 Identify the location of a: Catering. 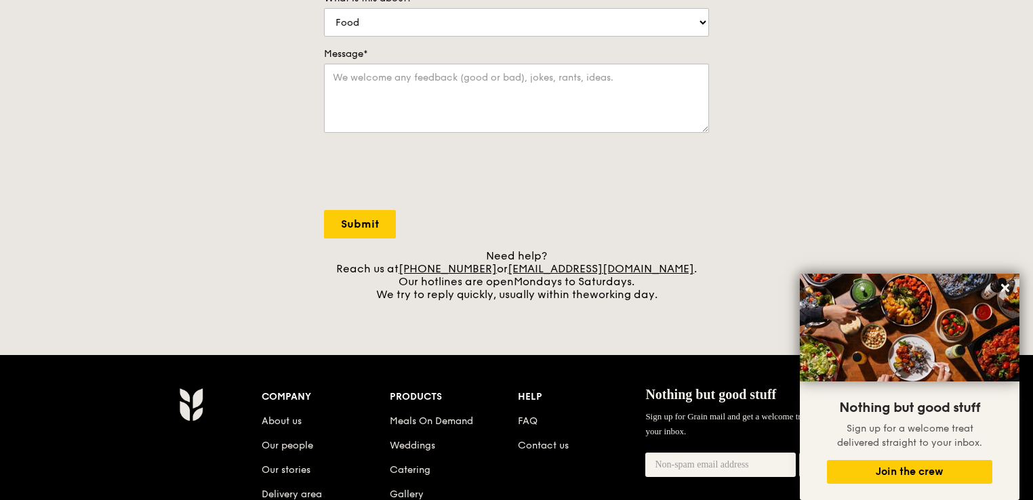
(410, 470).